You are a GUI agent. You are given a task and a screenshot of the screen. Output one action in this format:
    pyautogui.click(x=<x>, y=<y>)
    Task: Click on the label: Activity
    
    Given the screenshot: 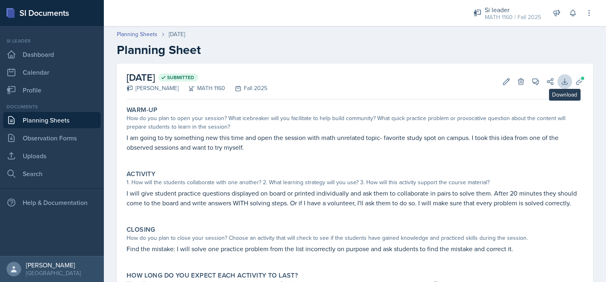 What is the action you would take?
    pyautogui.click(x=141, y=174)
    